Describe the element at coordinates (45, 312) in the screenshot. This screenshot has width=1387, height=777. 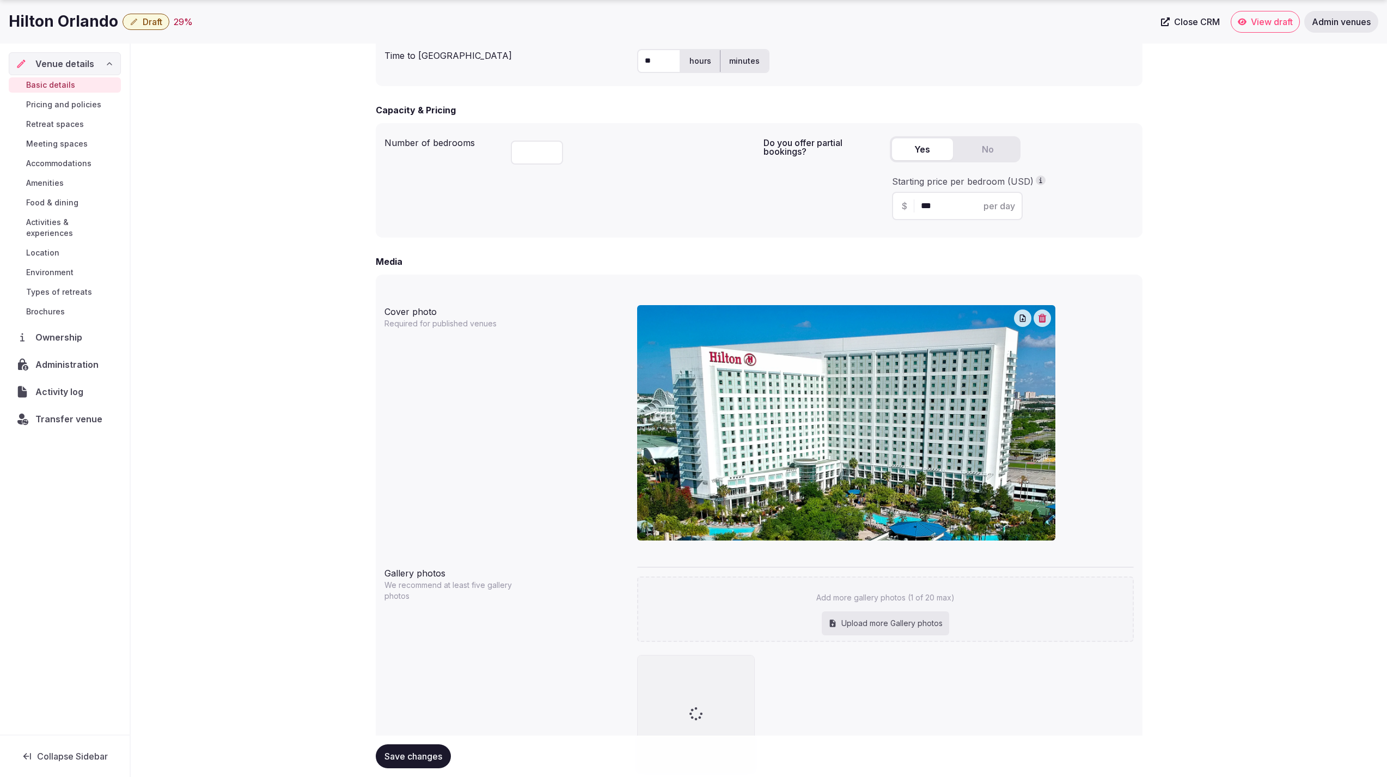
I see `span: Brochures` at that location.